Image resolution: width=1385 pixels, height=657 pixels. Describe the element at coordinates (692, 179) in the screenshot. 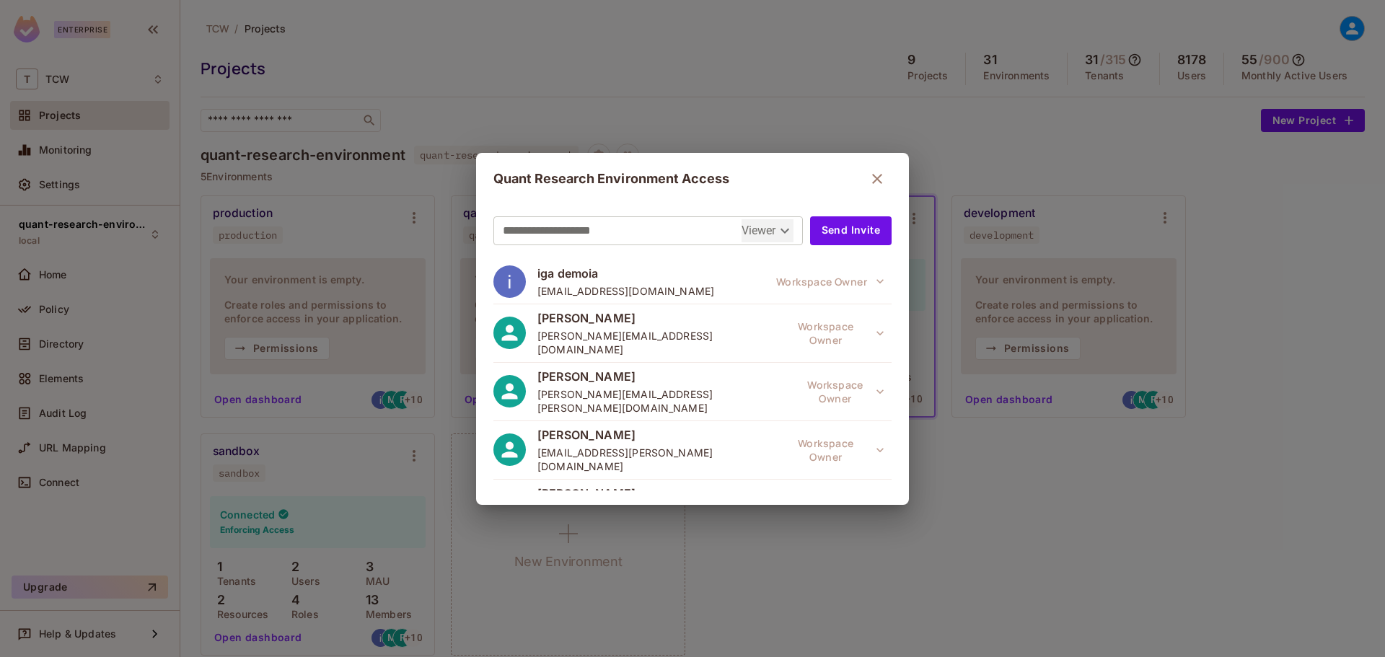

I see `div: Quant Research Environment Access` at that location.